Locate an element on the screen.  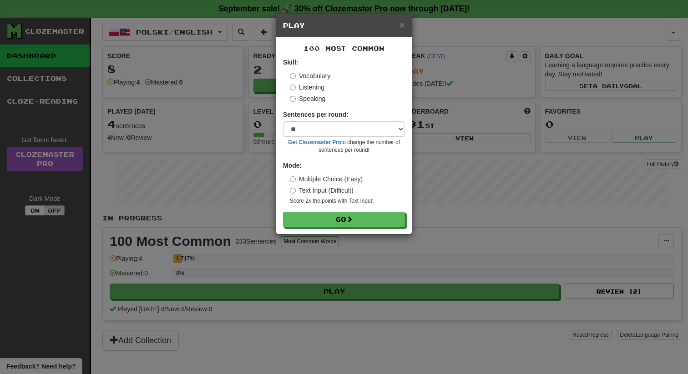
button: Close is located at coordinates (402, 25).